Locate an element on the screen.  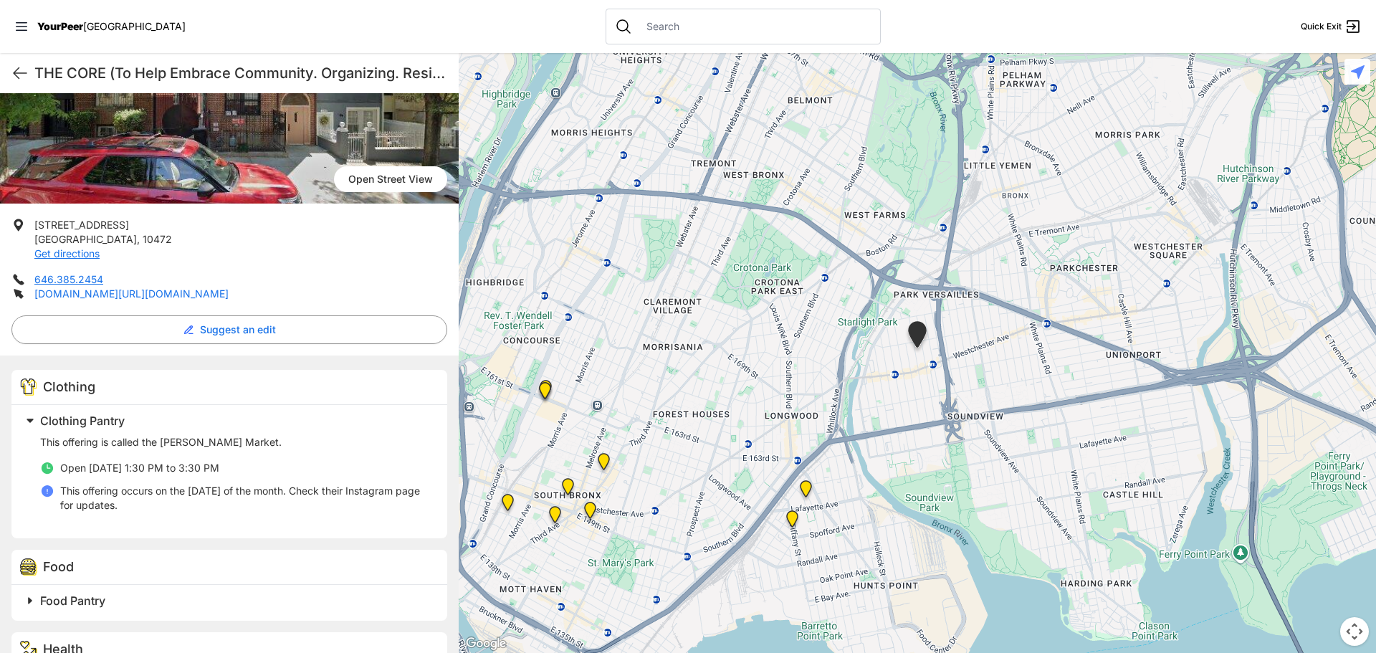
div: Living Room 24-Hour Drop-In Center is located at coordinates (806, 492).